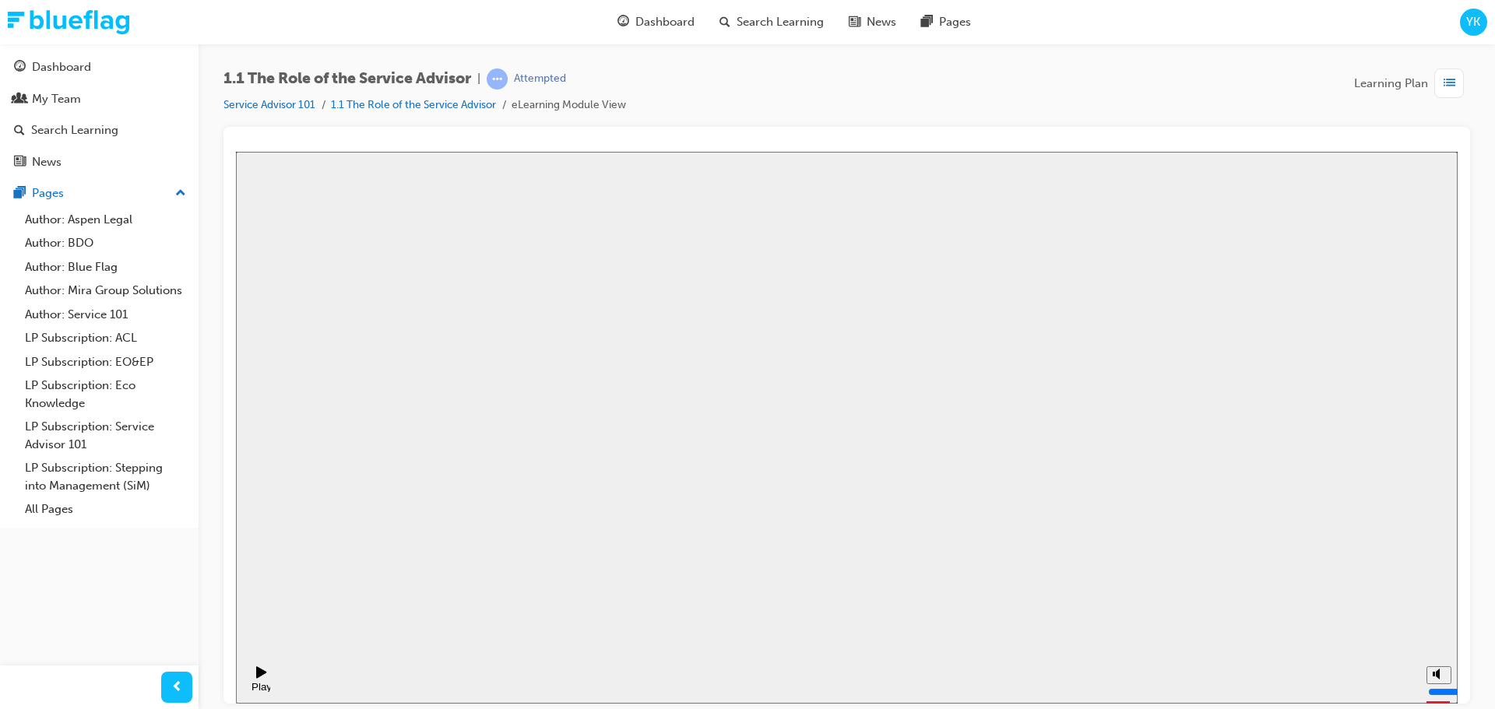 This screenshot has height=709, width=1495. I want to click on button: DashboardMy TeamSearch LearningNews, so click(99, 114).